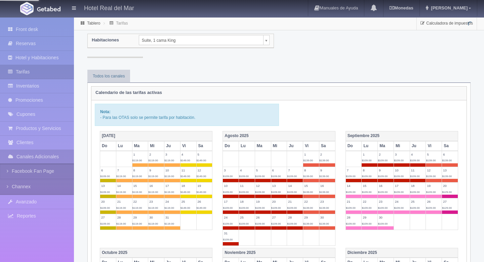 The image size is (484, 262). Describe the element at coordinates (418, 146) in the screenshot. I see `th: Ju` at that location.